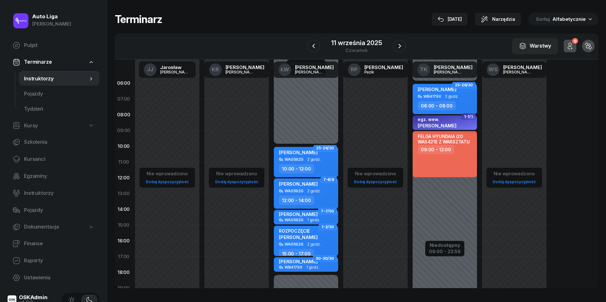 This screenshot has width=606, height=302. I want to click on a: Pulpit, so click(53, 45).